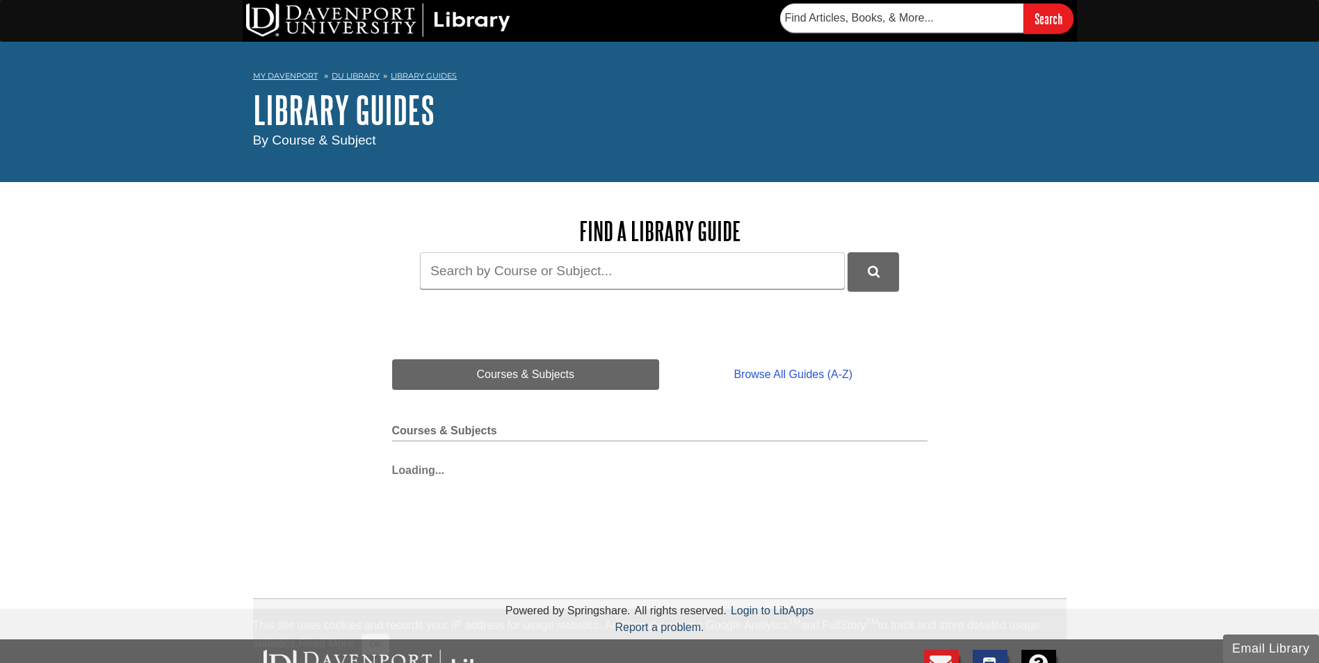  I want to click on div: Powered by Springshare., so click(568, 611).